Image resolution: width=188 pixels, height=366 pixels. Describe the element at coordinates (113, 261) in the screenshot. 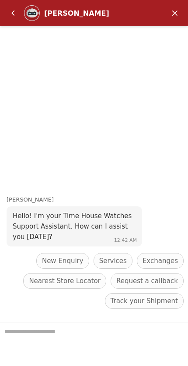

I see `div: Services` at that location.